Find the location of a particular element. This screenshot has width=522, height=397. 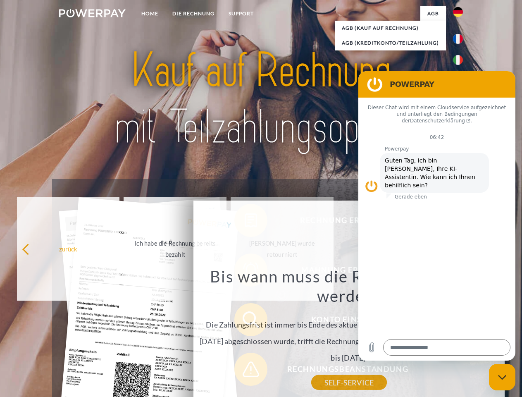

p: 06:42 is located at coordinates (79, 66).